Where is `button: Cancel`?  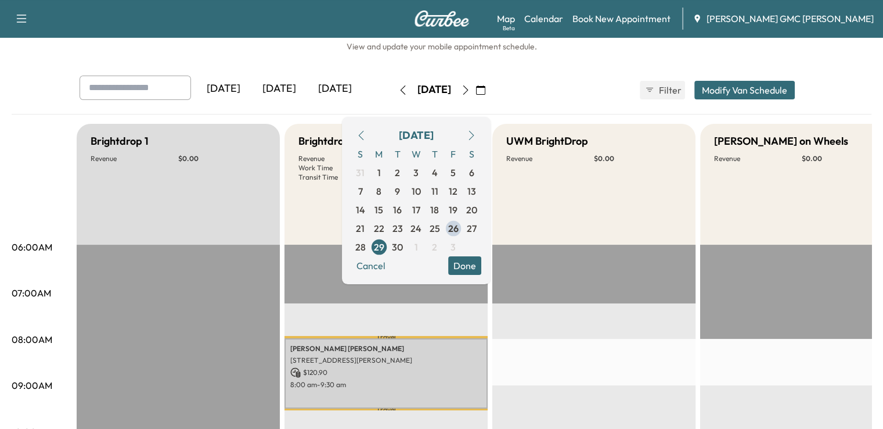
button: Cancel is located at coordinates (371, 265).